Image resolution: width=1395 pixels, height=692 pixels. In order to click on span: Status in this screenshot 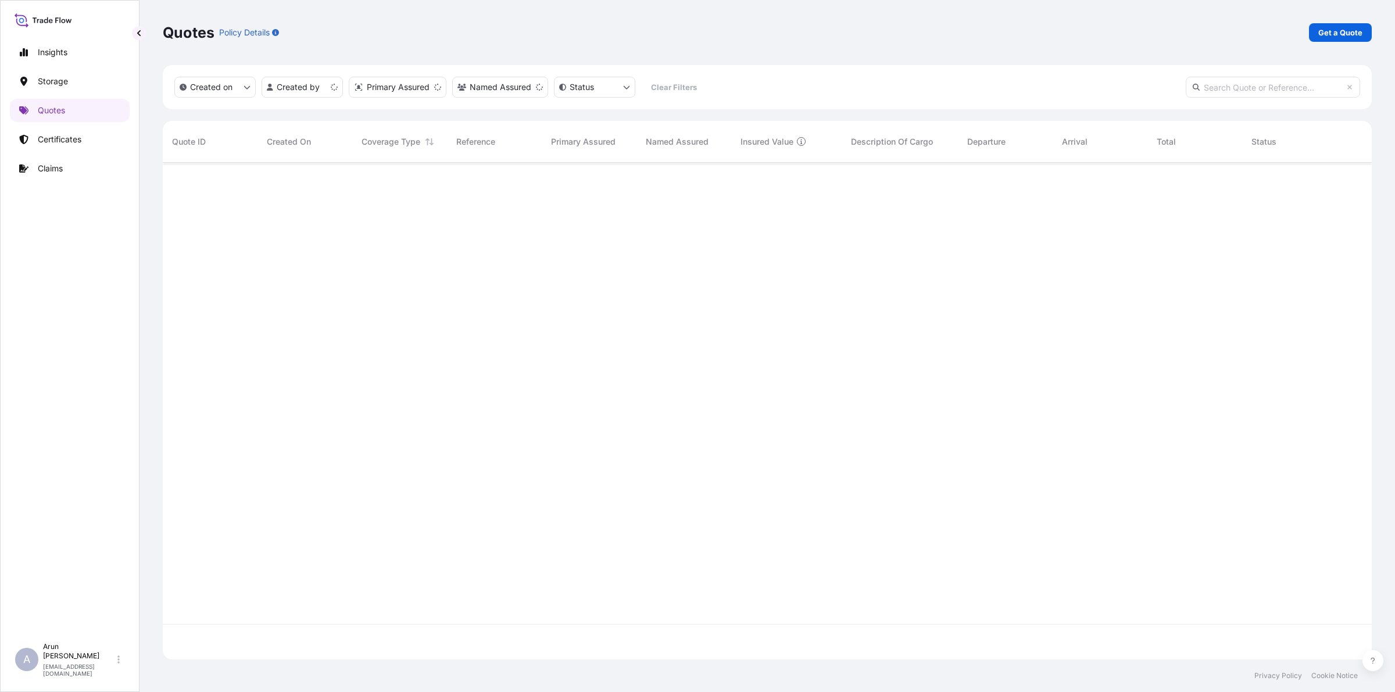, I will do `click(1264, 142)`.